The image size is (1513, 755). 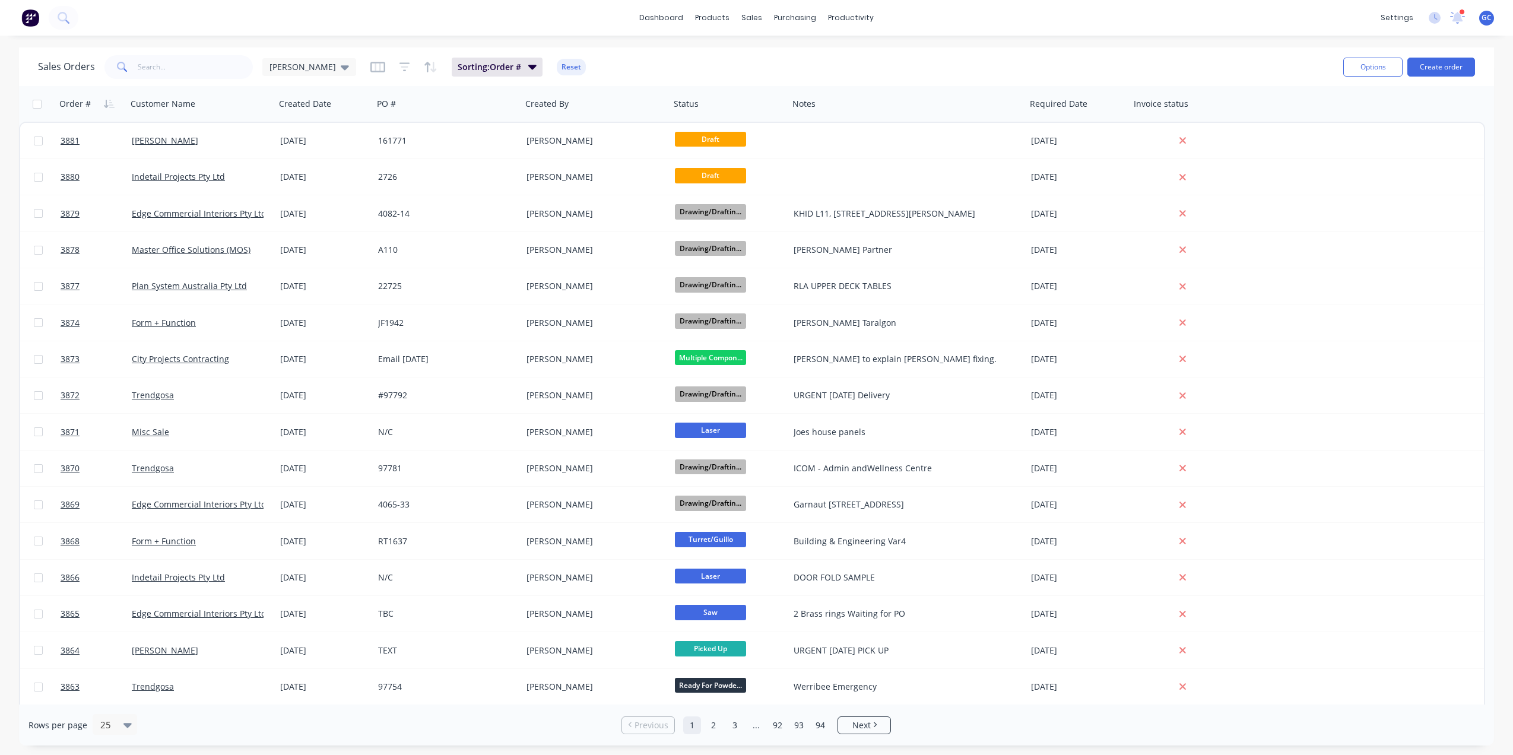 What do you see at coordinates (444, 614) in the screenshot?
I see `div: TBC` at bounding box center [444, 614].